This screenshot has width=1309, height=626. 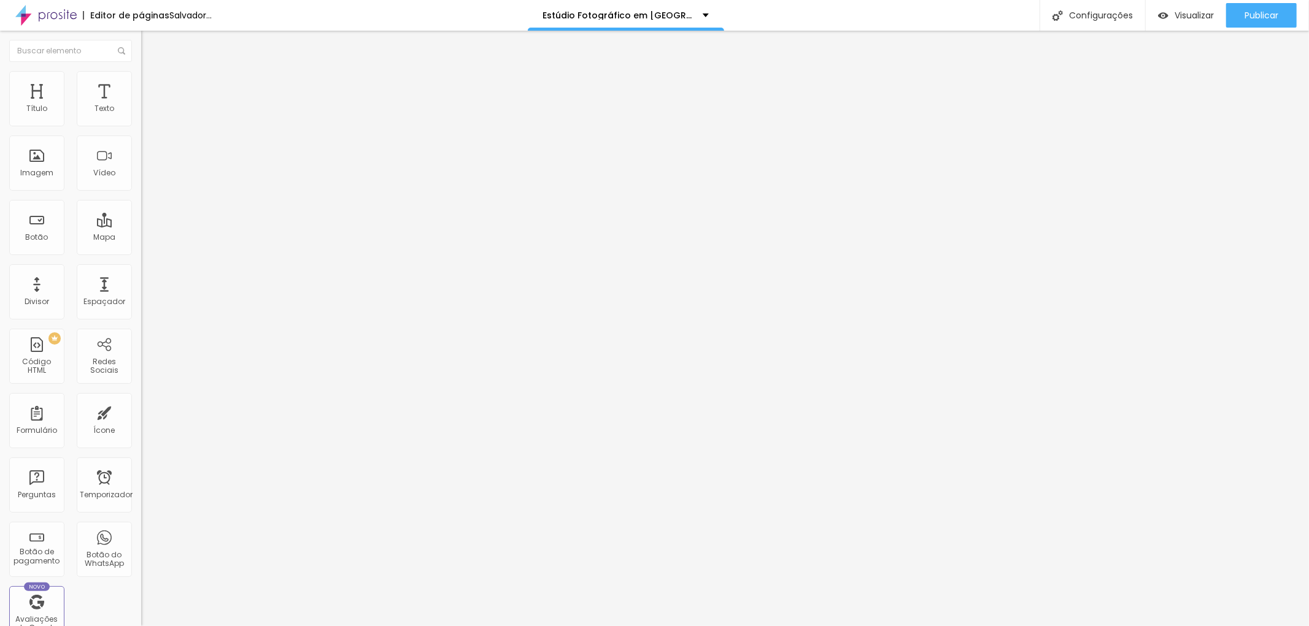 What do you see at coordinates (1185, 15) in the screenshot?
I see `button: Visualizar` at bounding box center [1185, 15].